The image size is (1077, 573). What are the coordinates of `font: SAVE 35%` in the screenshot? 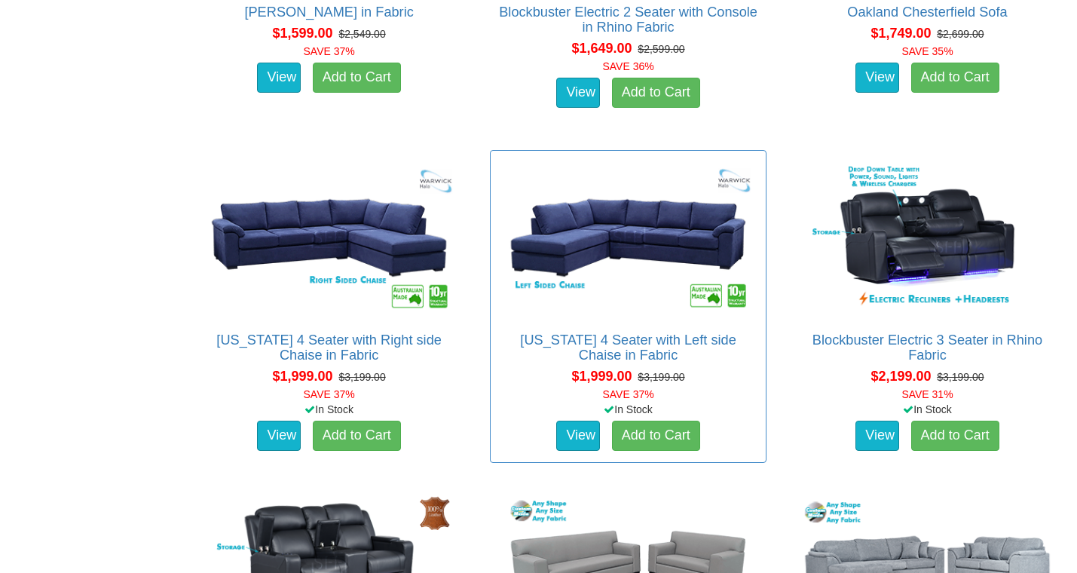 It's located at (927, 51).